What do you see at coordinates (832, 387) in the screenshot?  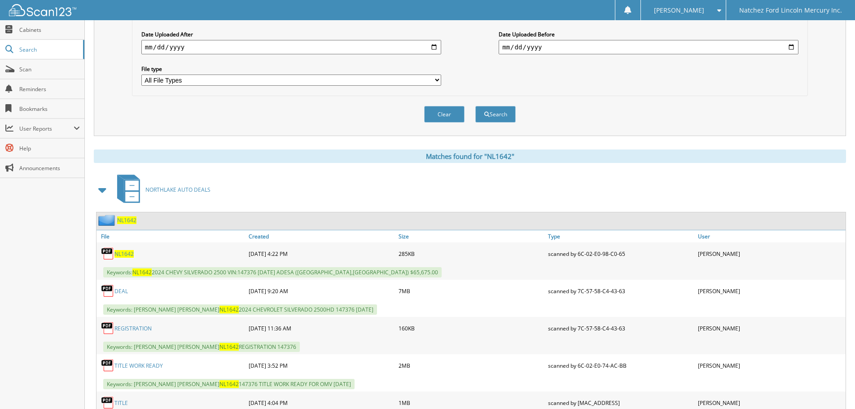 I see `div: Chat Widget` at bounding box center [832, 387].